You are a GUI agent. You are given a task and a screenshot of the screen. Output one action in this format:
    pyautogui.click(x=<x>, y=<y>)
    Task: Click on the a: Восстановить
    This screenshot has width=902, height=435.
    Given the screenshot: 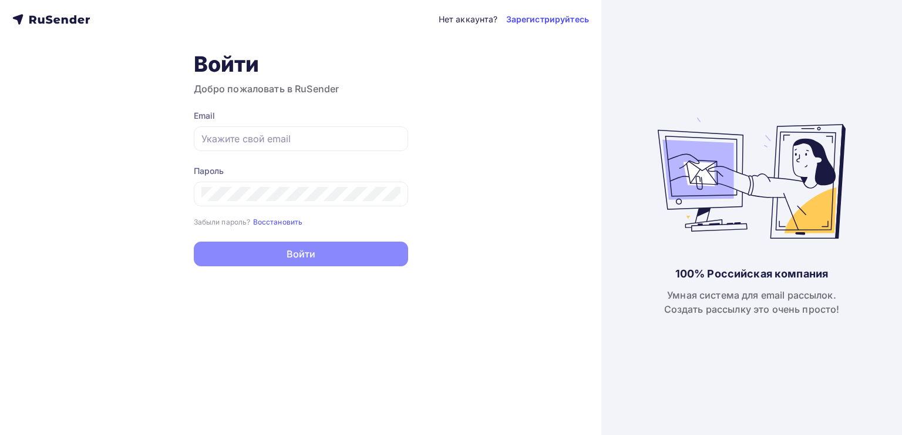 What is the action you would take?
    pyautogui.click(x=278, y=221)
    